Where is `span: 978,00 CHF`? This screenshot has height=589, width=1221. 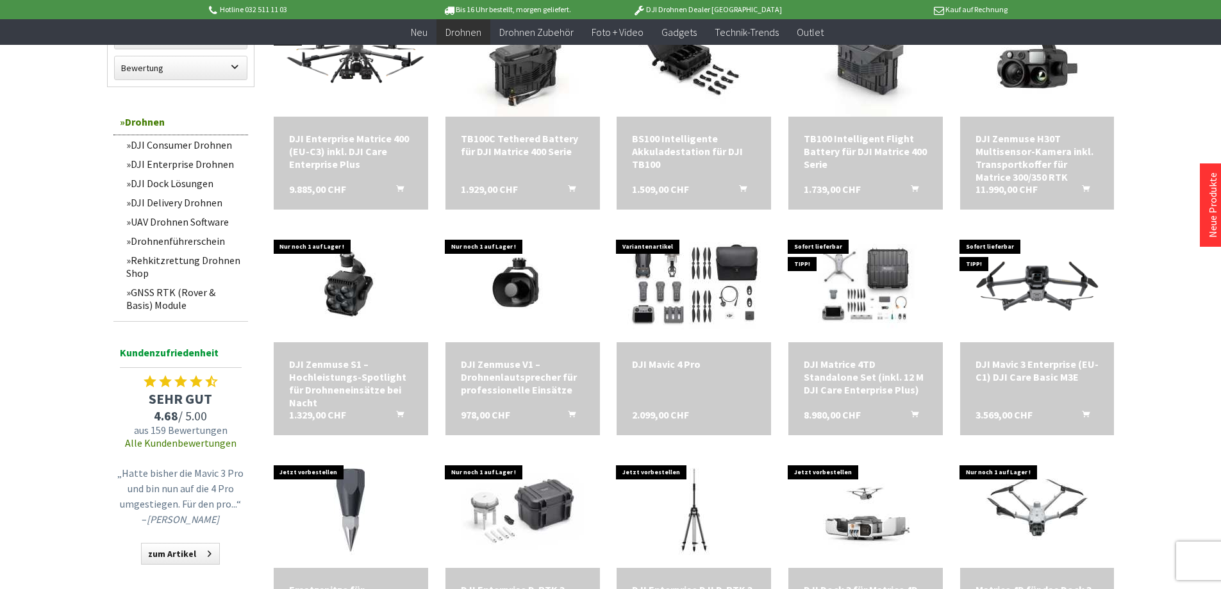 span: 978,00 CHF is located at coordinates (485, 415).